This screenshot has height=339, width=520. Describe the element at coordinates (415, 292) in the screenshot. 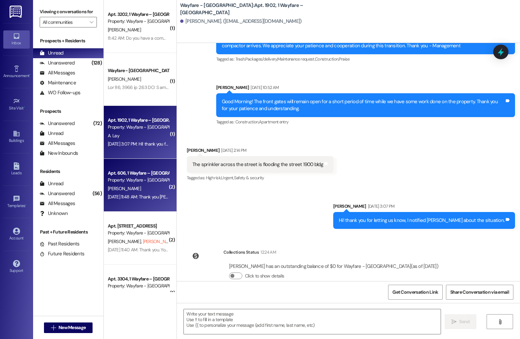

I see `button: Get Conversation Link` at that location.